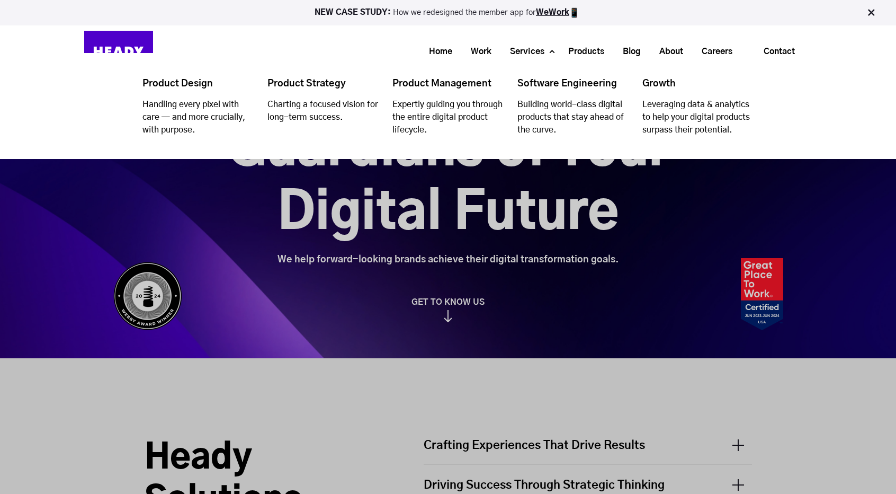 This screenshot has width=896, height=494. I want to click on a: Services, so click(523, 51).